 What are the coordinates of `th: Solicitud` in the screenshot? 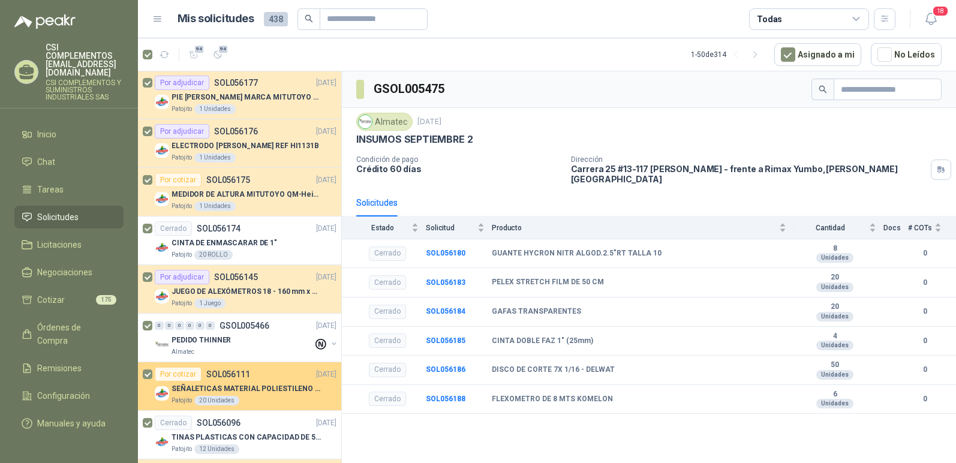 It's located at (459, 227).